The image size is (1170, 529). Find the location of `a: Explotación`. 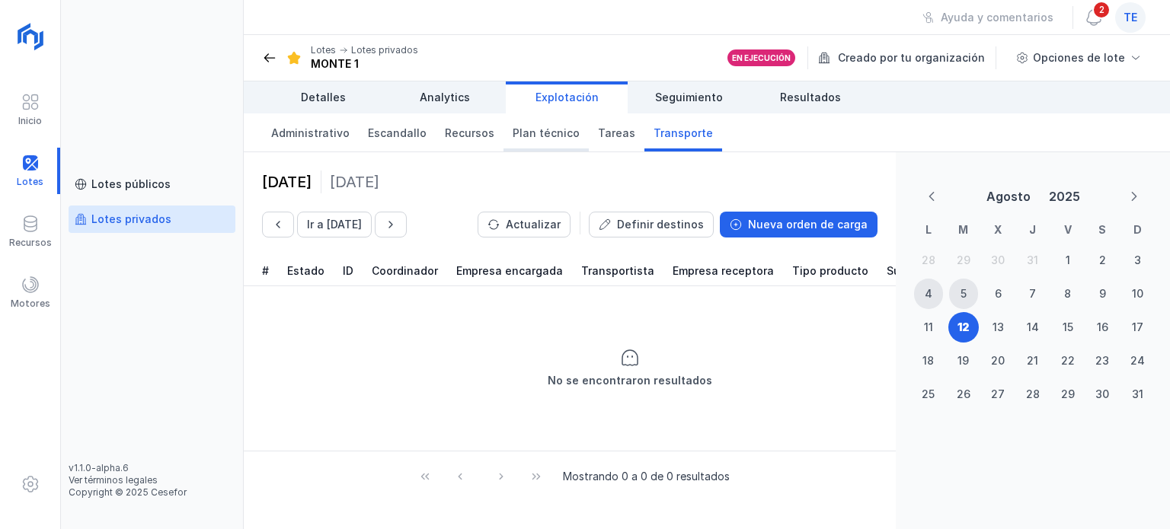

a: Explotación is located at coordinates (567, 98).